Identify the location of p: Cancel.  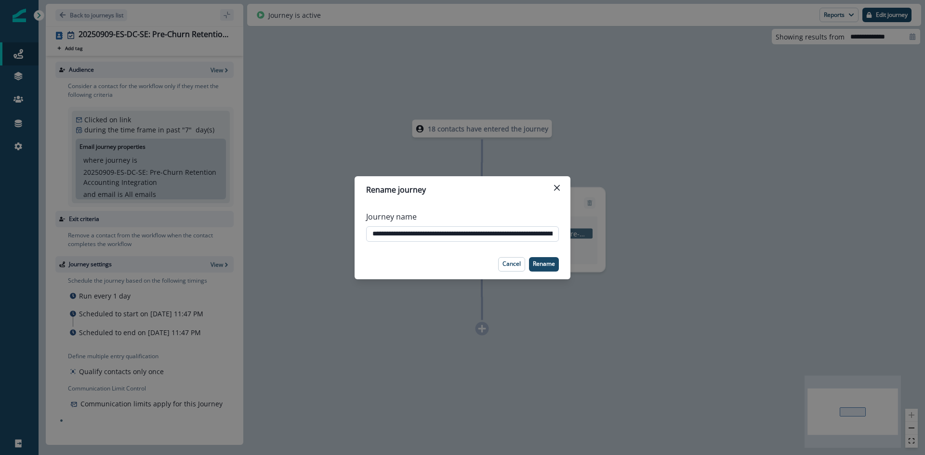
(512, 264).